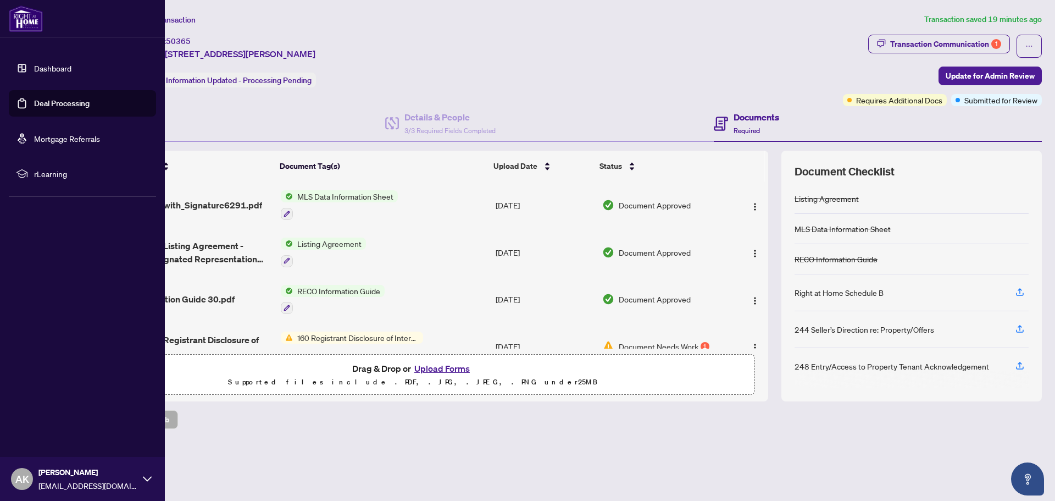 This screenshot has height=501, width=1055. What do you see at coordinates (413, 375) in the screenshot?
I see `span: Drag & Drop orUpload FormsSupported files include .PDF, .JPG, .JPEG, .PNG under25MB` at bounding box center [413, 375].